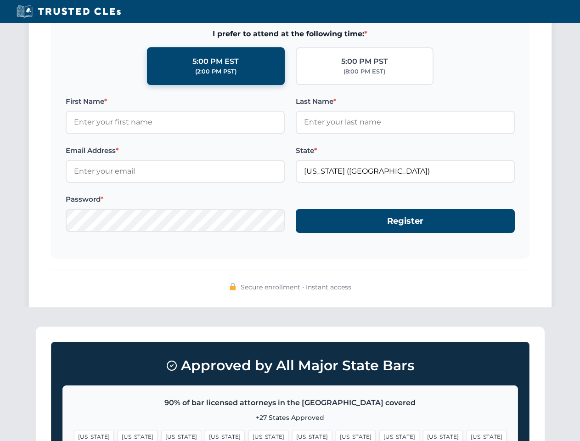 The height and width of the screenshot is (441, 580). Describe the element at coordinates (365, 62) in the screenshot. I see `div: 5:00 PM PST` at that location.